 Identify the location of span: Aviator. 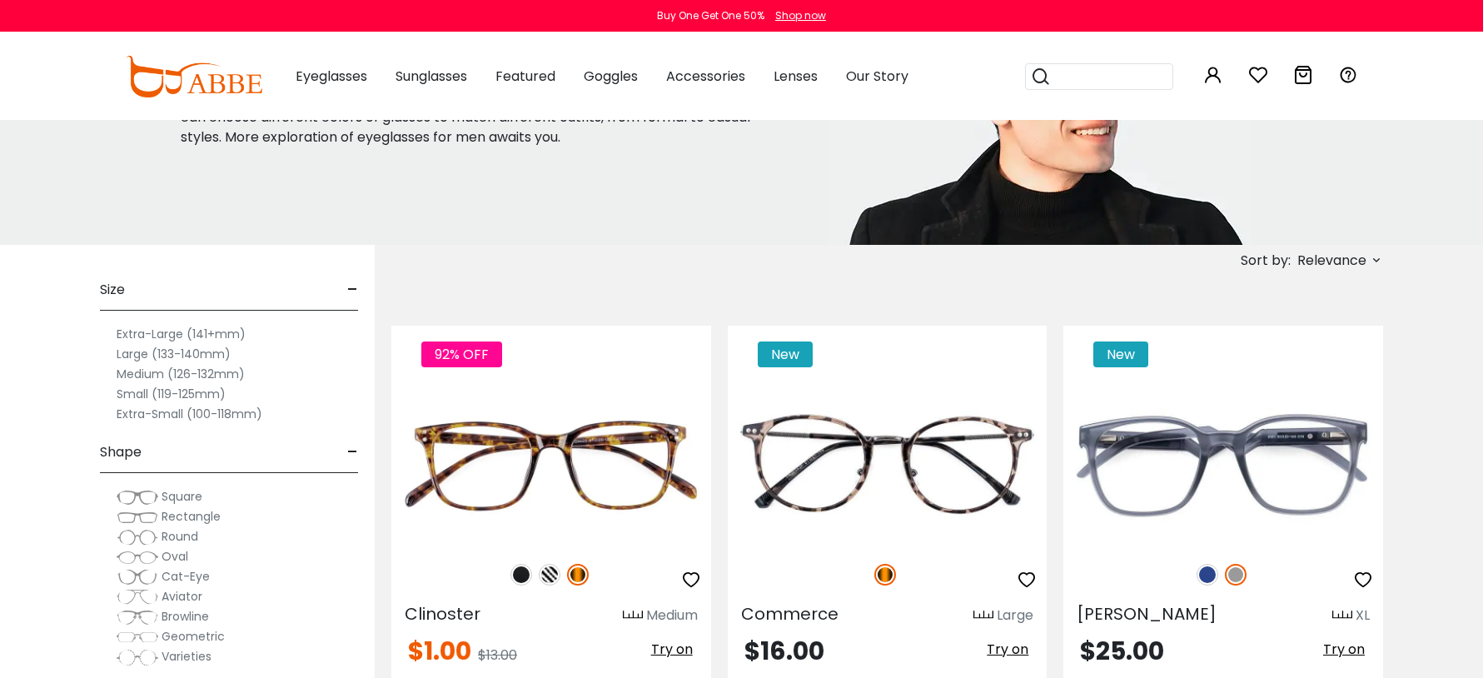
(182, 596).